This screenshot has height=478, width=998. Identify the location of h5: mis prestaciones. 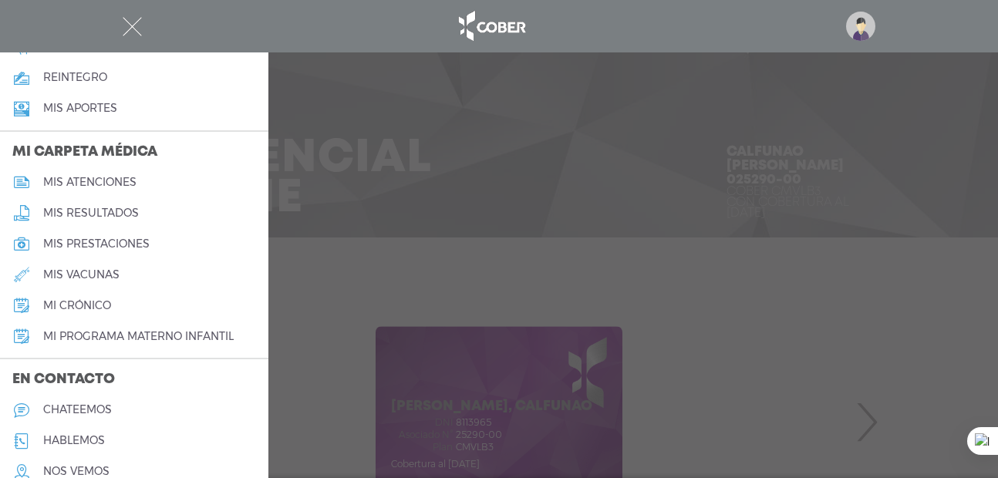
(96, 244).